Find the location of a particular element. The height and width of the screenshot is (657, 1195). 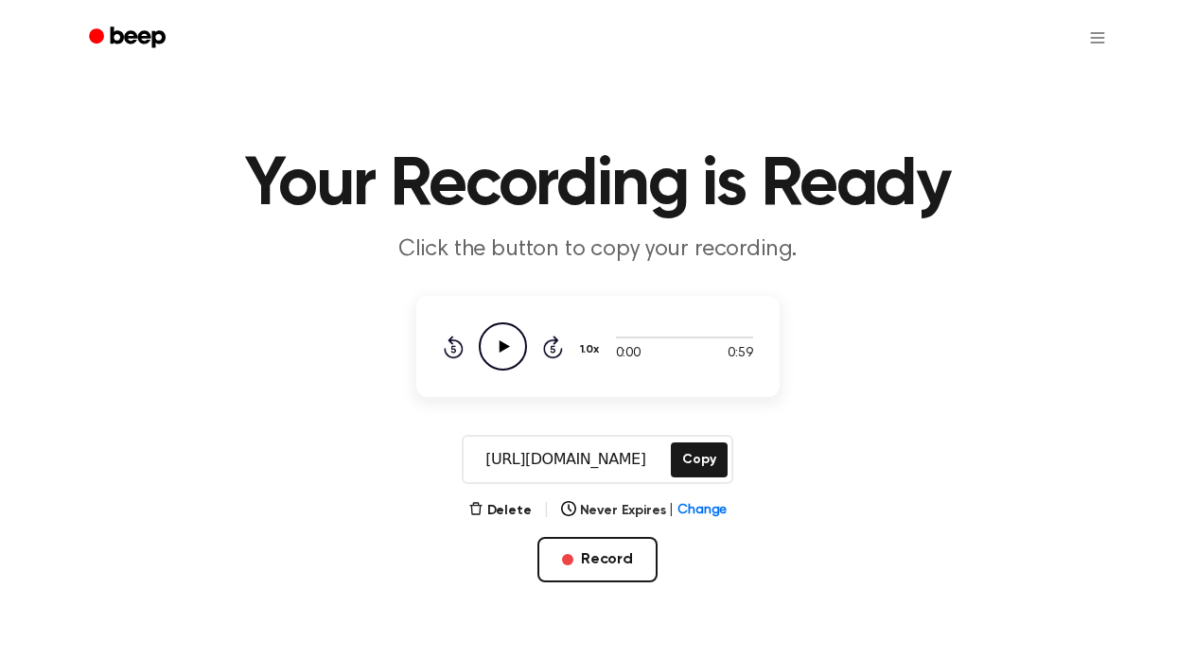

h1: Your Recording is Ready is located at coordinates (598, 185).